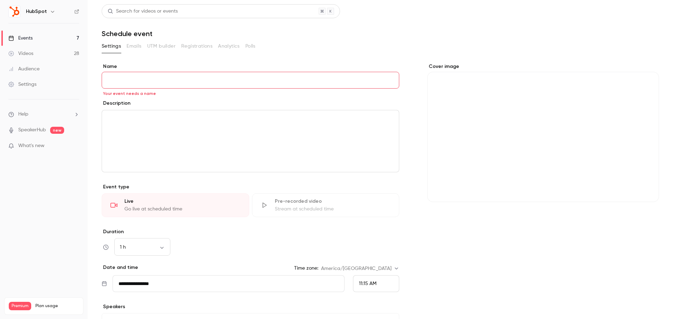 This screenshot has width=673, height=319. I want to click on label: Time zone:, so click(306, 269).